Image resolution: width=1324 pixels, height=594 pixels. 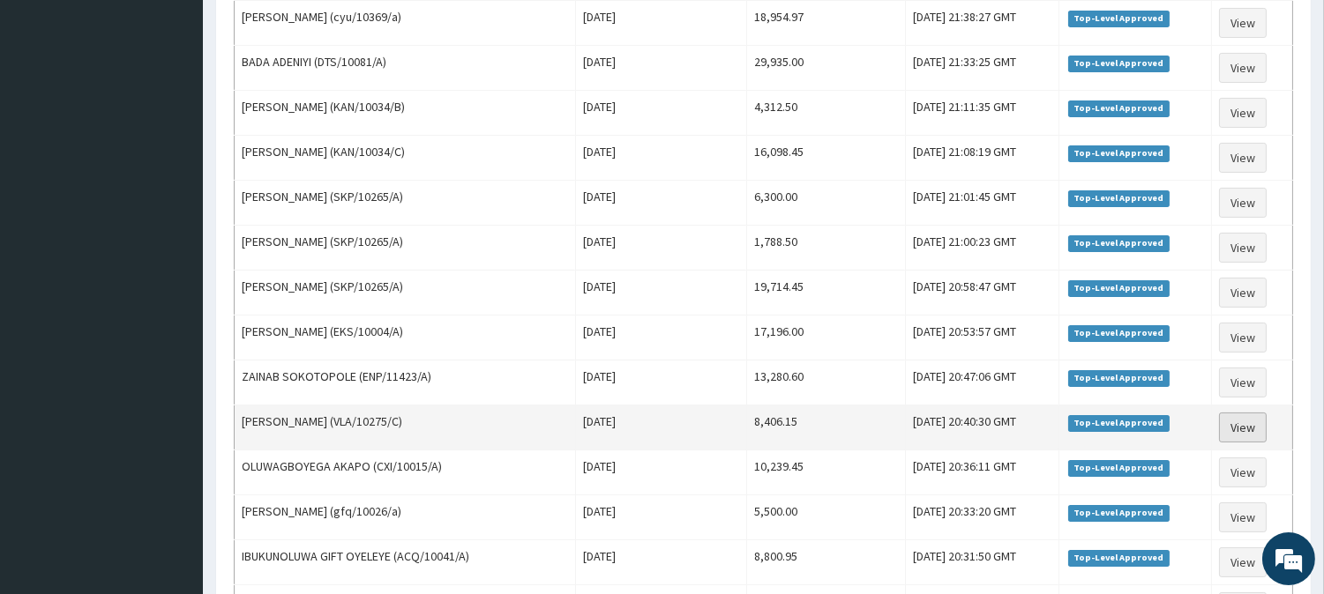 What do you see at coordinates (826, 113) in the screenshot?
I see `td: 4,312.50` at bounding box center [826, 113].